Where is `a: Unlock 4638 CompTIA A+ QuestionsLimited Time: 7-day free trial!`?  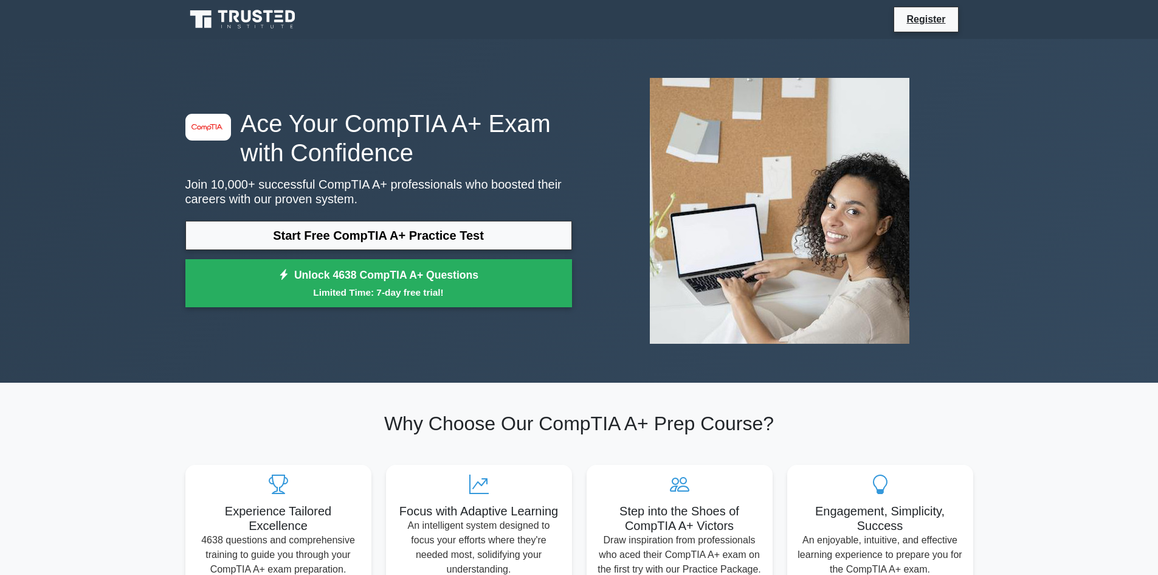 a: Unlock 4638 CompTIA A+ QuestionsLimited Time: 7-day free trial! is located at coordinates (379, 283).